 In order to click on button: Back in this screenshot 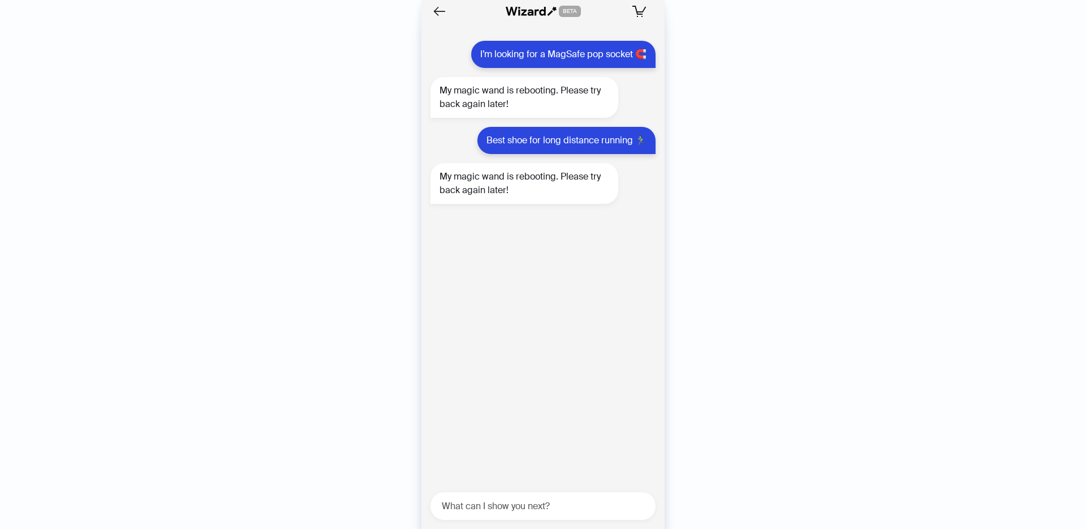, I will do `click(440, 11)`.